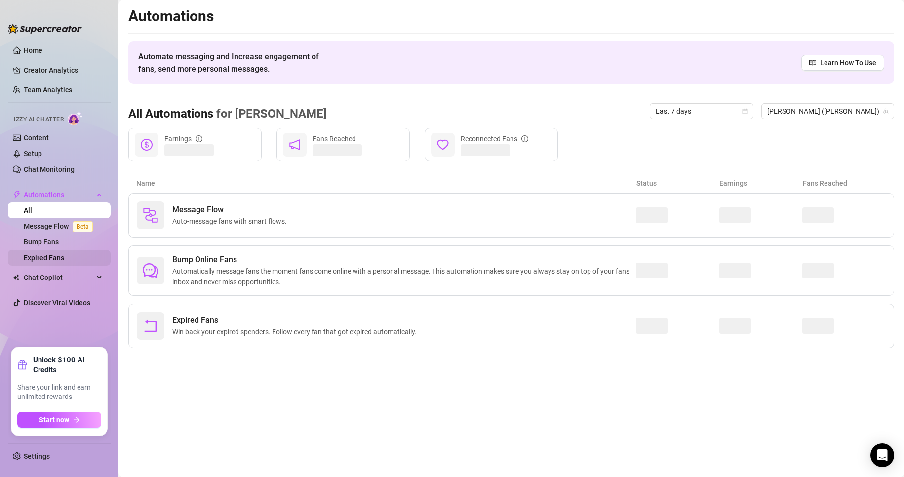  What do you see at coordinates (843, 63) in the screenshot?
I see `a: Learn How To Use` at bounding box center [843, 63].